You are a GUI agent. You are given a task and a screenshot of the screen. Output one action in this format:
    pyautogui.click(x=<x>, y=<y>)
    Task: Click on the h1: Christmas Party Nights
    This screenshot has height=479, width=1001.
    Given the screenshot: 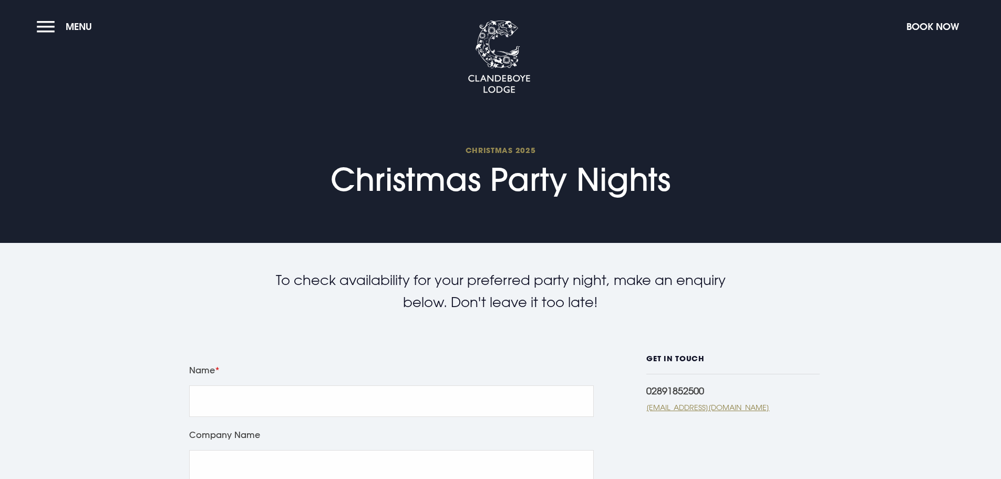 What is the action you would take?
    pyautogui.click(x=500, y=171)
    